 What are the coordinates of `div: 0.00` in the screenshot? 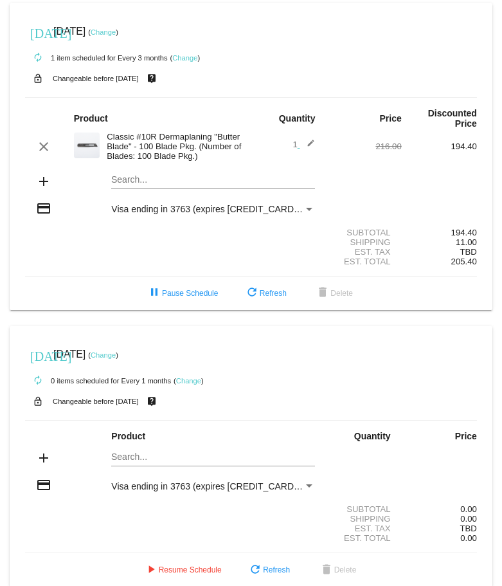 It's located at (439, 509).